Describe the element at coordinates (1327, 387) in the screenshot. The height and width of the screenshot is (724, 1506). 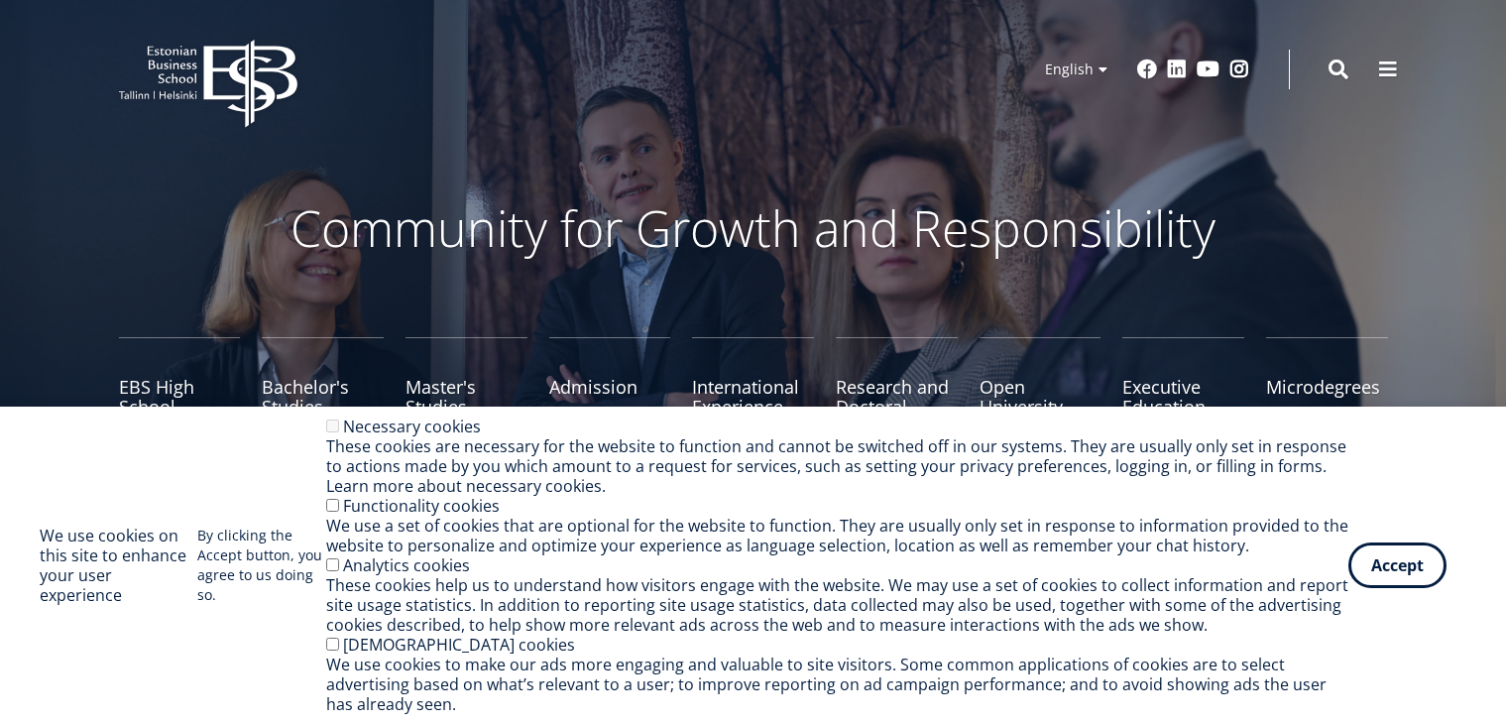
I see `a: Microdegrees` at that location.